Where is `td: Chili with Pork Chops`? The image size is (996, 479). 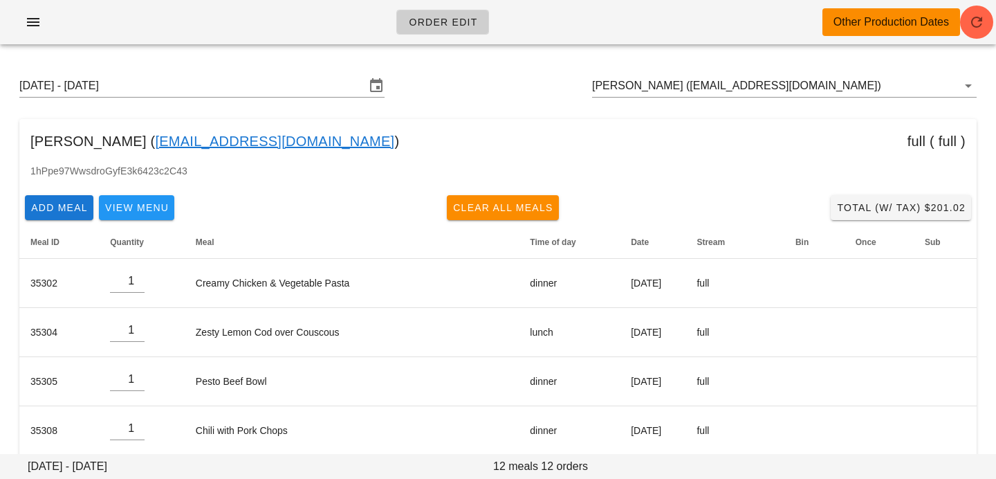 td: Chili with Pork Chops is located at coordinates (352, 430).